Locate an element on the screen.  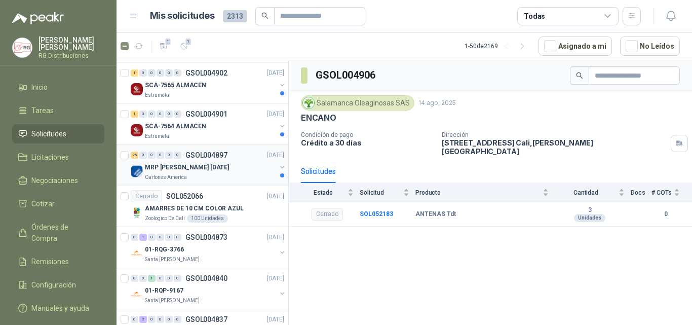
a: Órdenes de Compra is located at coordinates (58, 232).